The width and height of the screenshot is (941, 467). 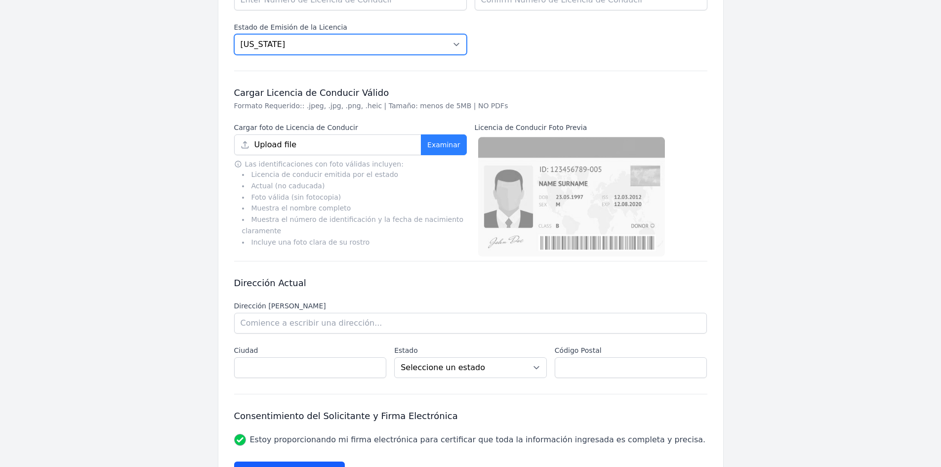 I want to click on li: Incluye una foto clara de su rostro, so click(x=354, y=242).